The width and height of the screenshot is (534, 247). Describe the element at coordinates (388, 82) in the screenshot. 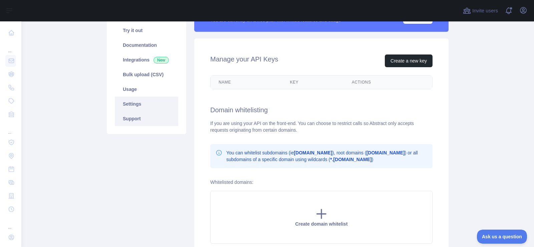

I see `th: Actions` at that location.